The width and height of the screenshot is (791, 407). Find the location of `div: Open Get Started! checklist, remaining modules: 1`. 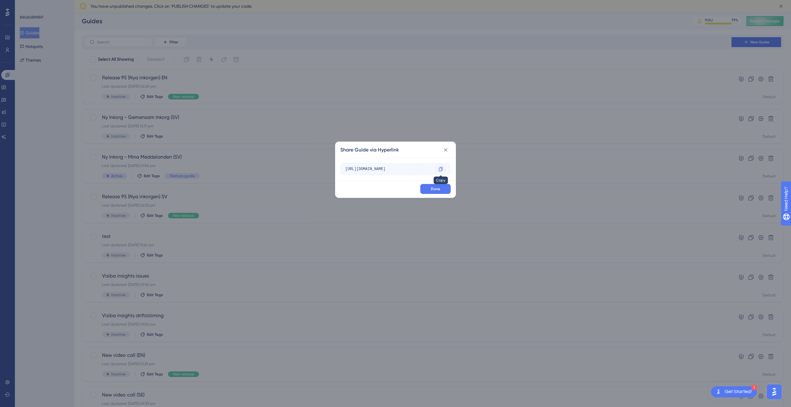

div: Open Get Started! checklist, remaining modules: 1 is located at coordinates (734, 392).